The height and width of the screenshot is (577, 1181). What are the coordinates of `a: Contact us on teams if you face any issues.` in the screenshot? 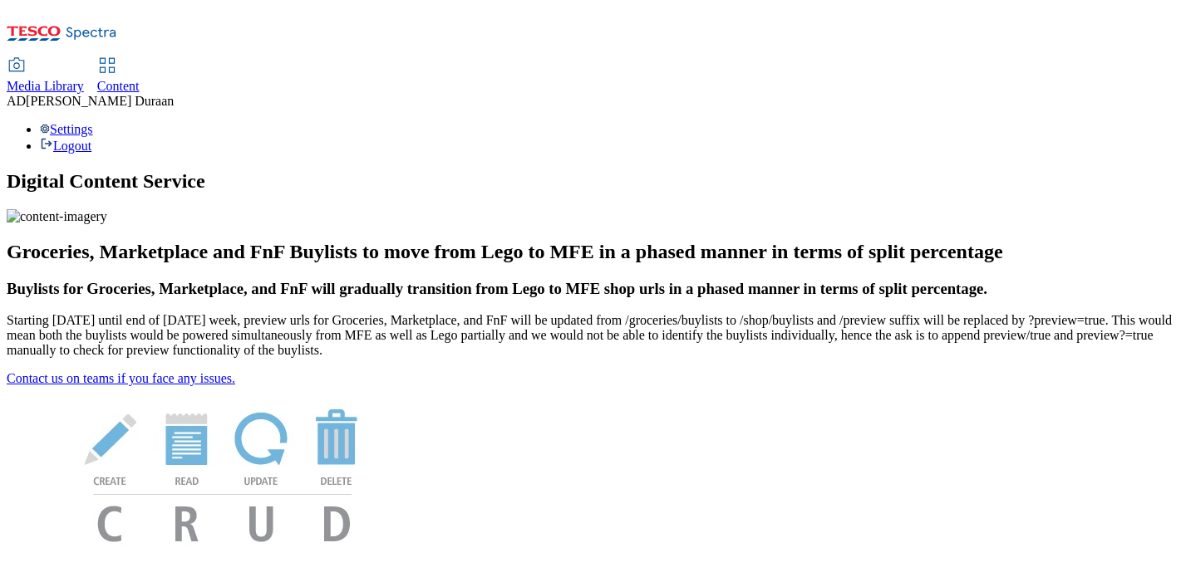 It's located at (120, 378).